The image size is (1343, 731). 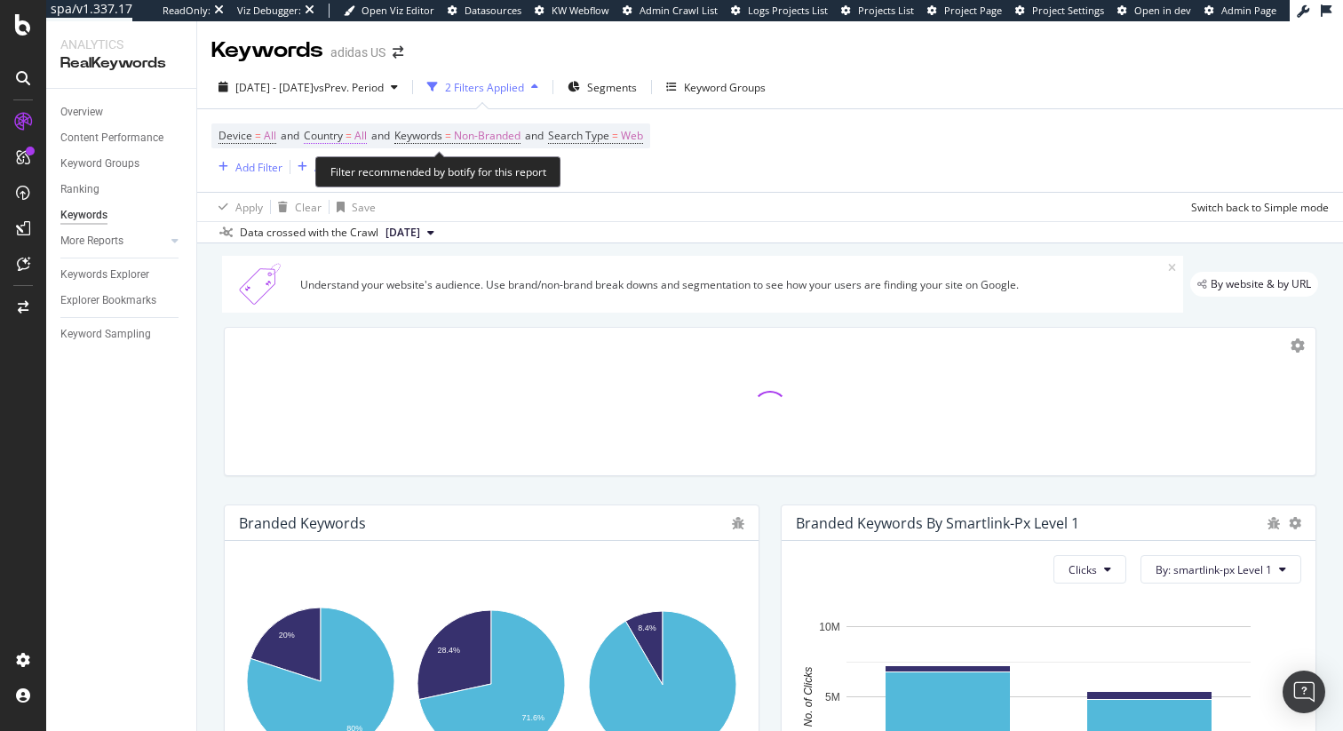 I want to click on button: Keyword Groups, so click(x=716, y=87).